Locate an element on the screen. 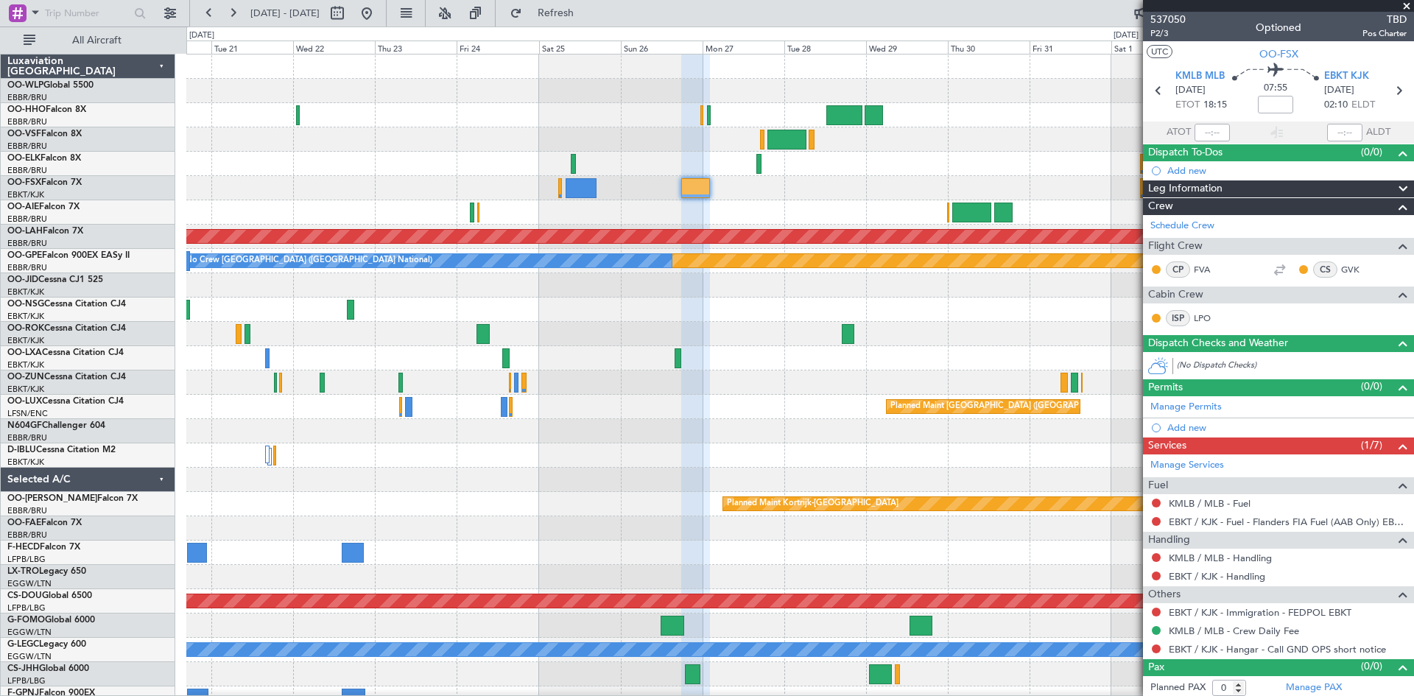 This screenshot has width=1414, height=696. span: OO-FSX is located at coordinates (24, 183).